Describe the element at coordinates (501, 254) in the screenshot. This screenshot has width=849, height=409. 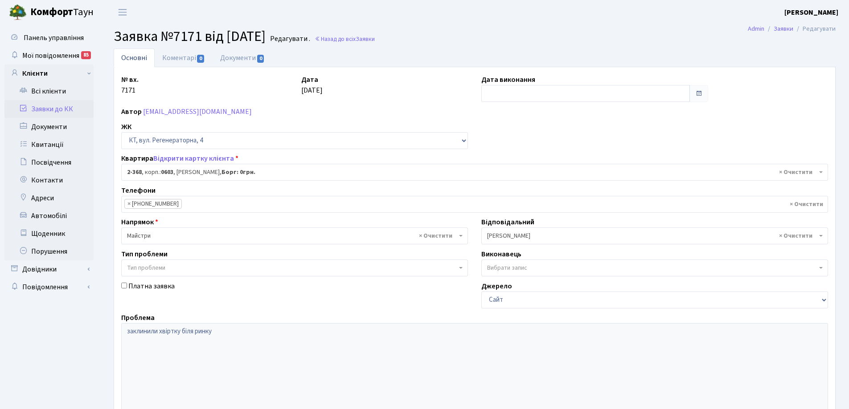
I see `label: Виконавець` at that location.